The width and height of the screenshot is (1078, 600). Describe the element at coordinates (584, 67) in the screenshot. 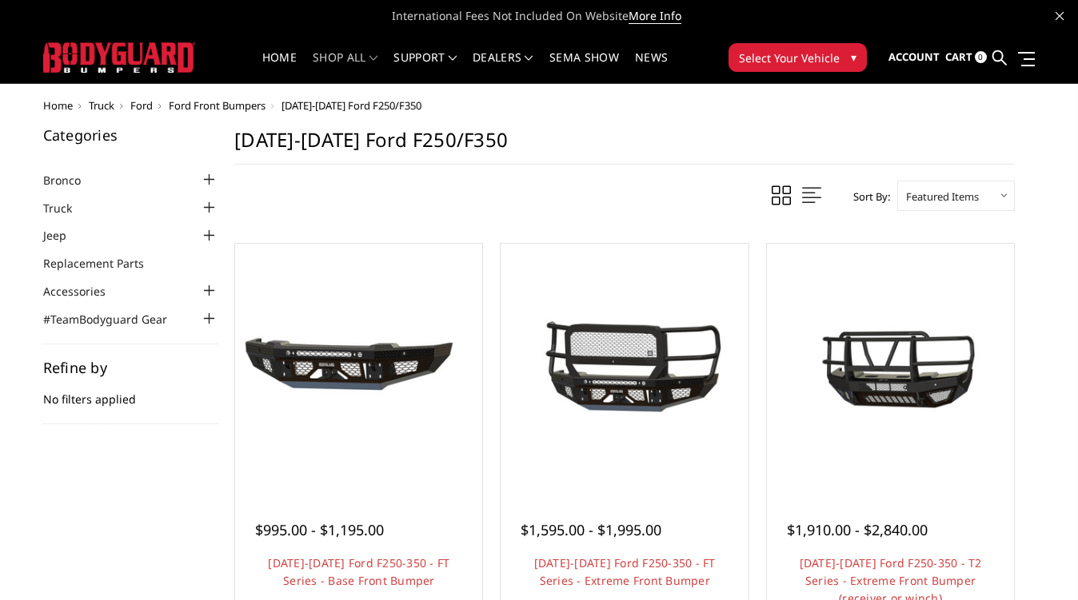

I see `a: SEMA Show` at that location.